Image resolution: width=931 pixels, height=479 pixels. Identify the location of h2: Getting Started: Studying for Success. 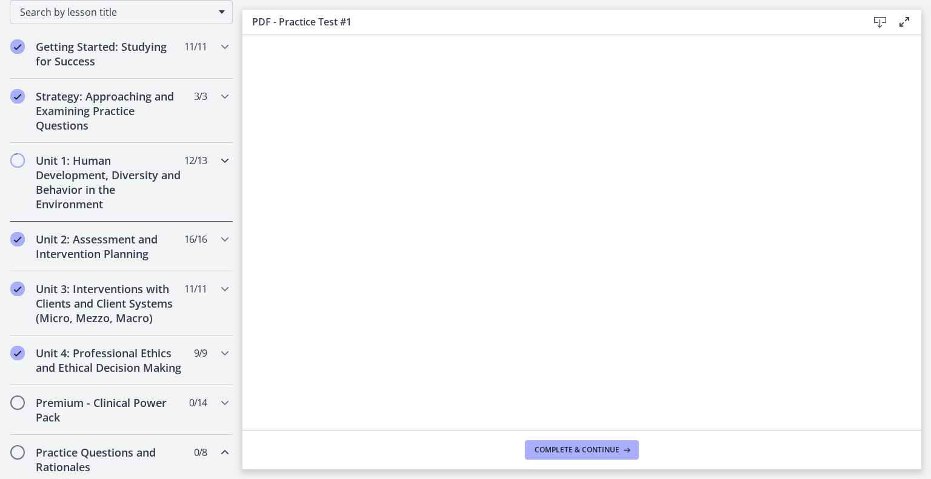
(110, 54).